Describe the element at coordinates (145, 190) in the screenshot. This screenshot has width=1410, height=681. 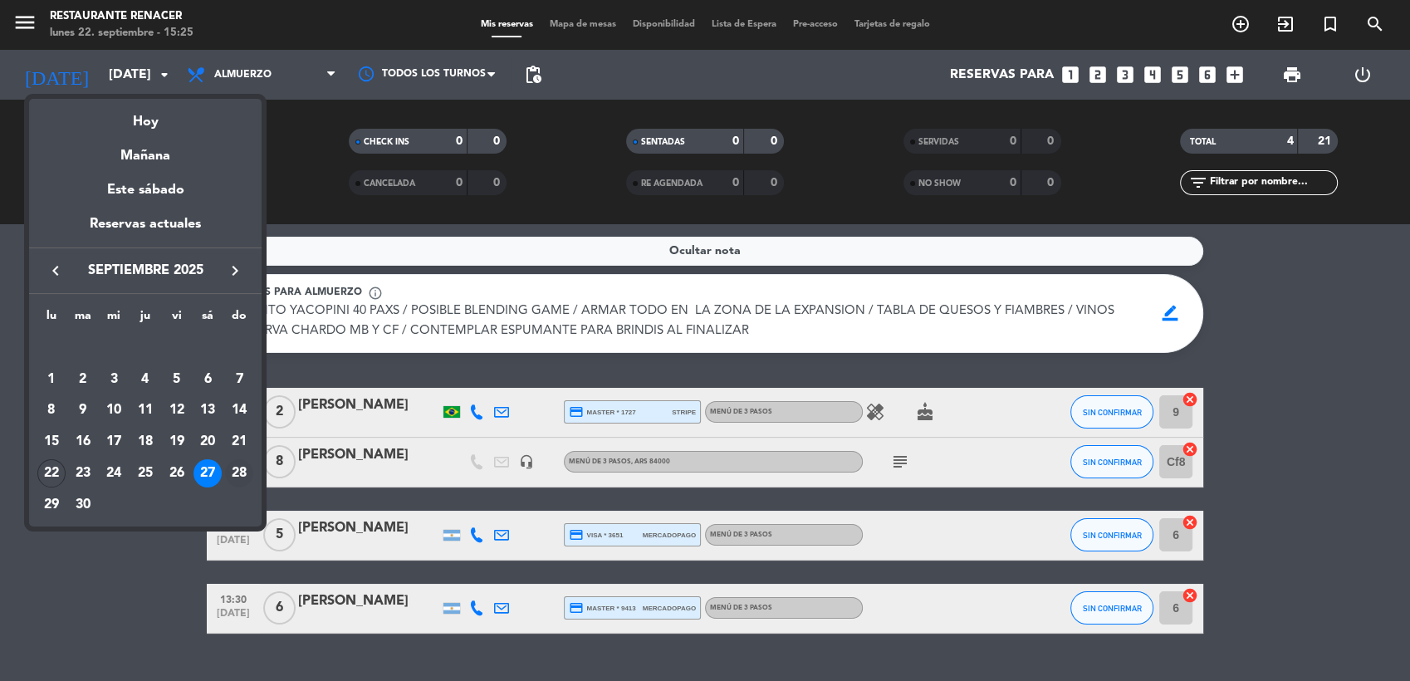
I see `div: Este sábado` at that location.